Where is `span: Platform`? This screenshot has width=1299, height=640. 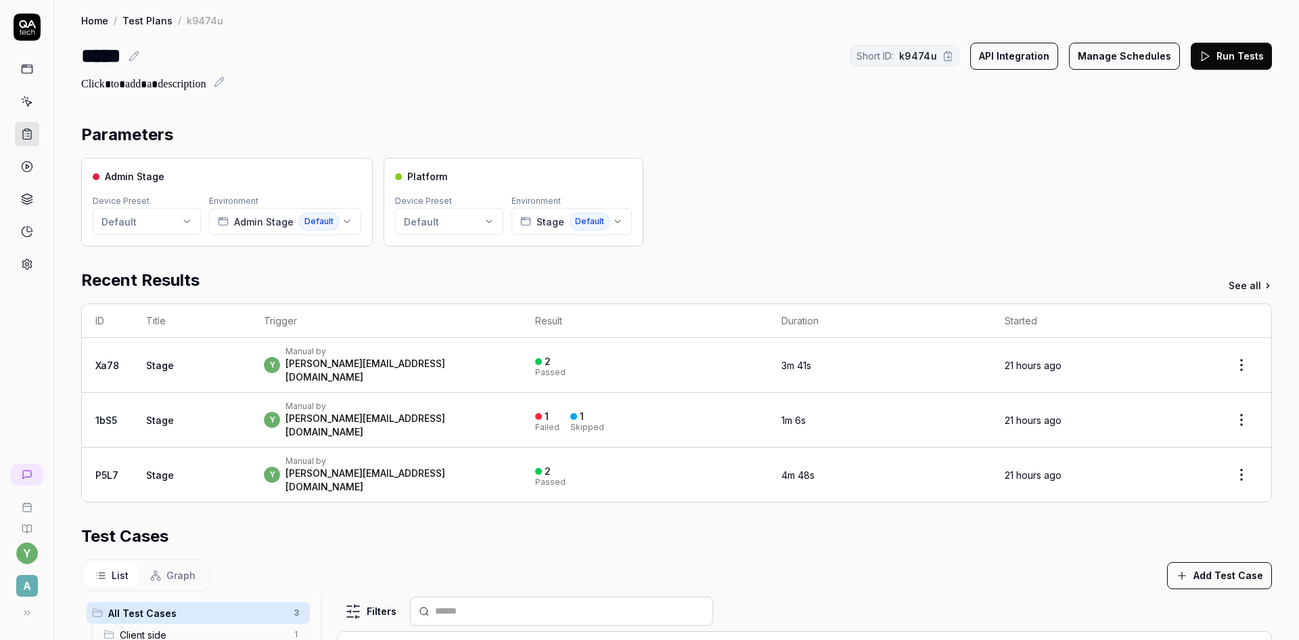 span: Platform is located at coordinates (427, 176).